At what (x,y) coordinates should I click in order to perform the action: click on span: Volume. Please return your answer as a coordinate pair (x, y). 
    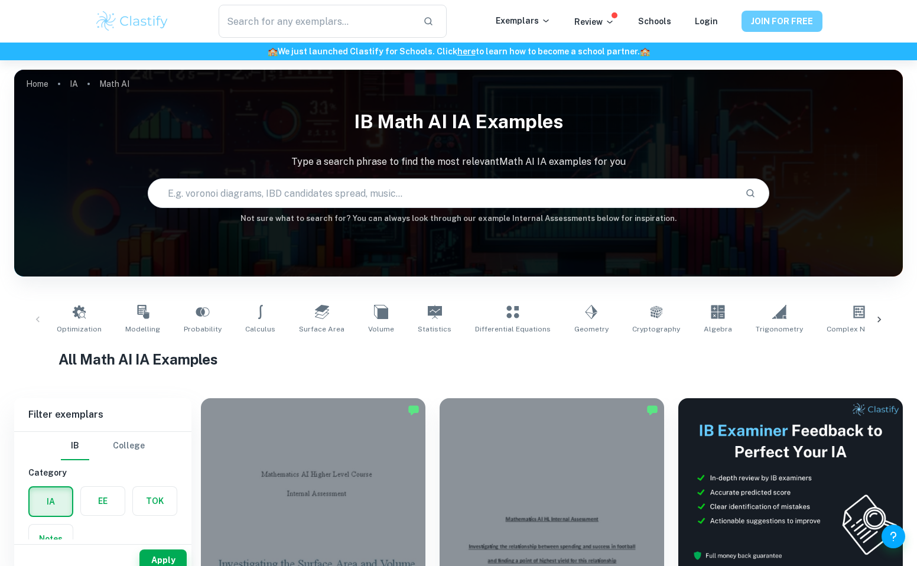
    Looking at the image, I should click on (381, 329).